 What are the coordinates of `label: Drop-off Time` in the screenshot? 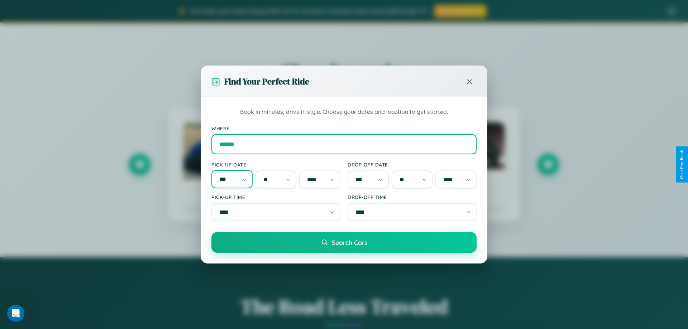 It's located at (412, 197).